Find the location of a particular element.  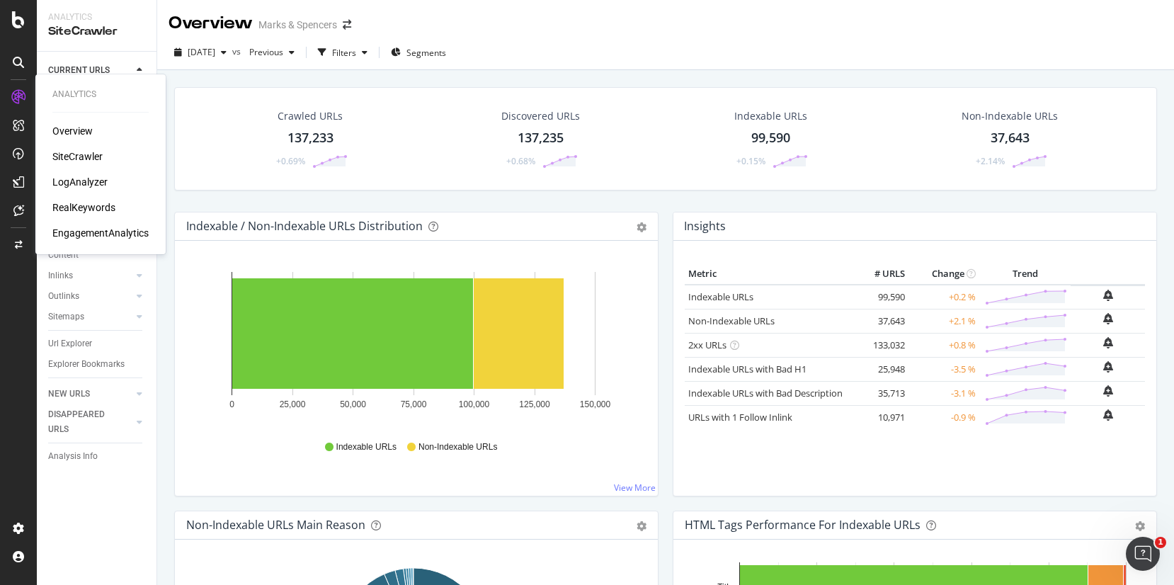

div: Crawled URLs is located at coordinates (310, 116).